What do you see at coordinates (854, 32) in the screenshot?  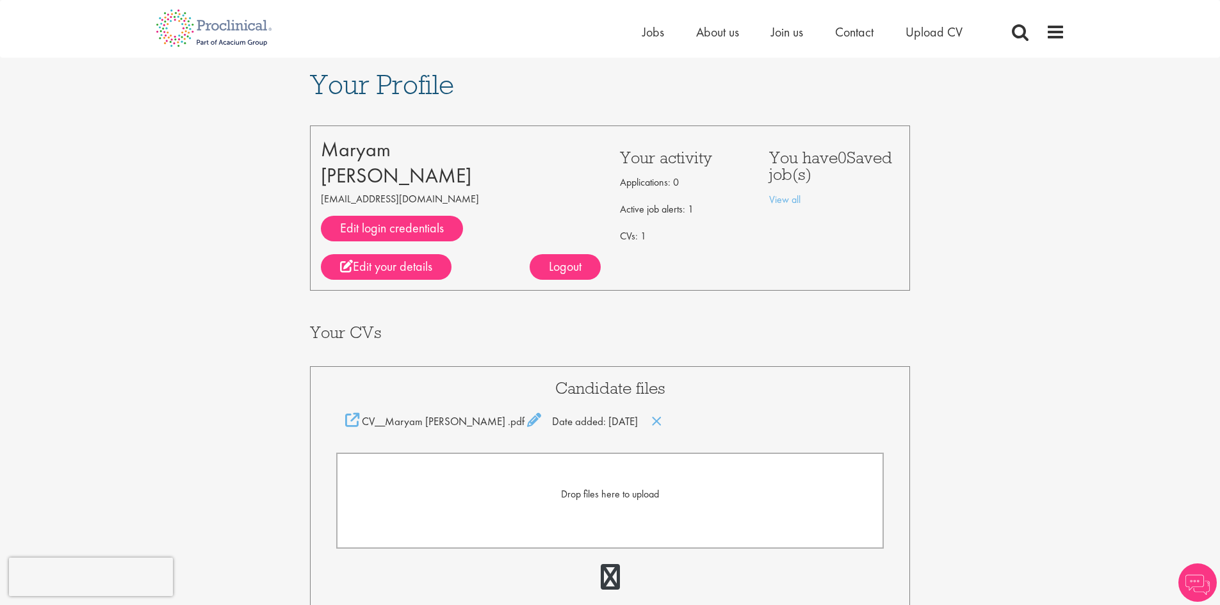 I see `span: Contact` at bounding box center [854, 32].